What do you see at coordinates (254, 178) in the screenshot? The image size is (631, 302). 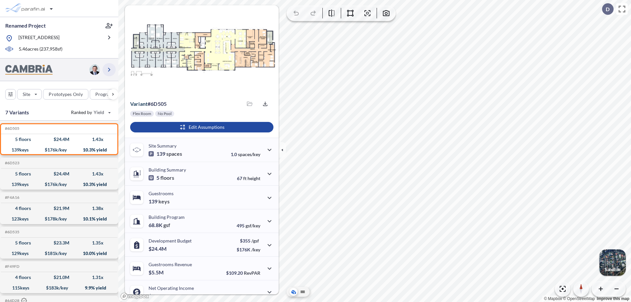 I see `span: height` at bounding box center [254, 178].